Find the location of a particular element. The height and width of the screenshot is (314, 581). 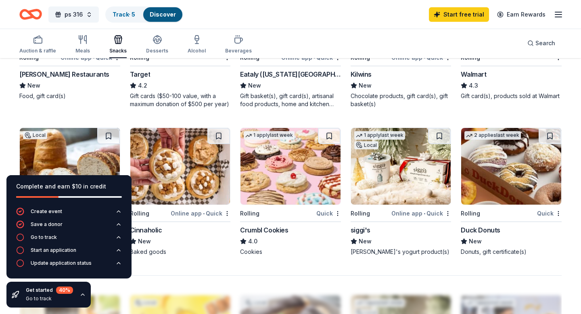

button: Snacks is located at coordinates (118, 45).